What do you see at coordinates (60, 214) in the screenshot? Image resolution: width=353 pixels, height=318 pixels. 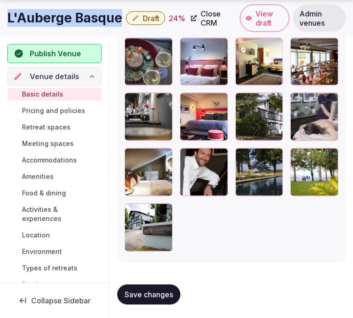 I see `span: Activities & experiences` at bounding box center [60, 214].